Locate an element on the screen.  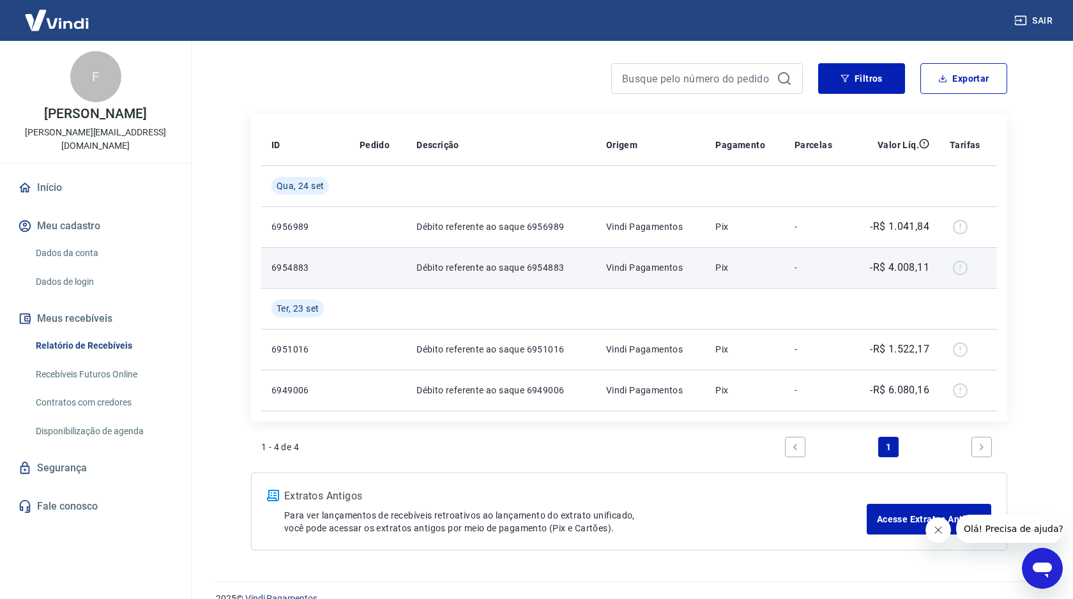
img: ícone is located at coordinates (273, 496).